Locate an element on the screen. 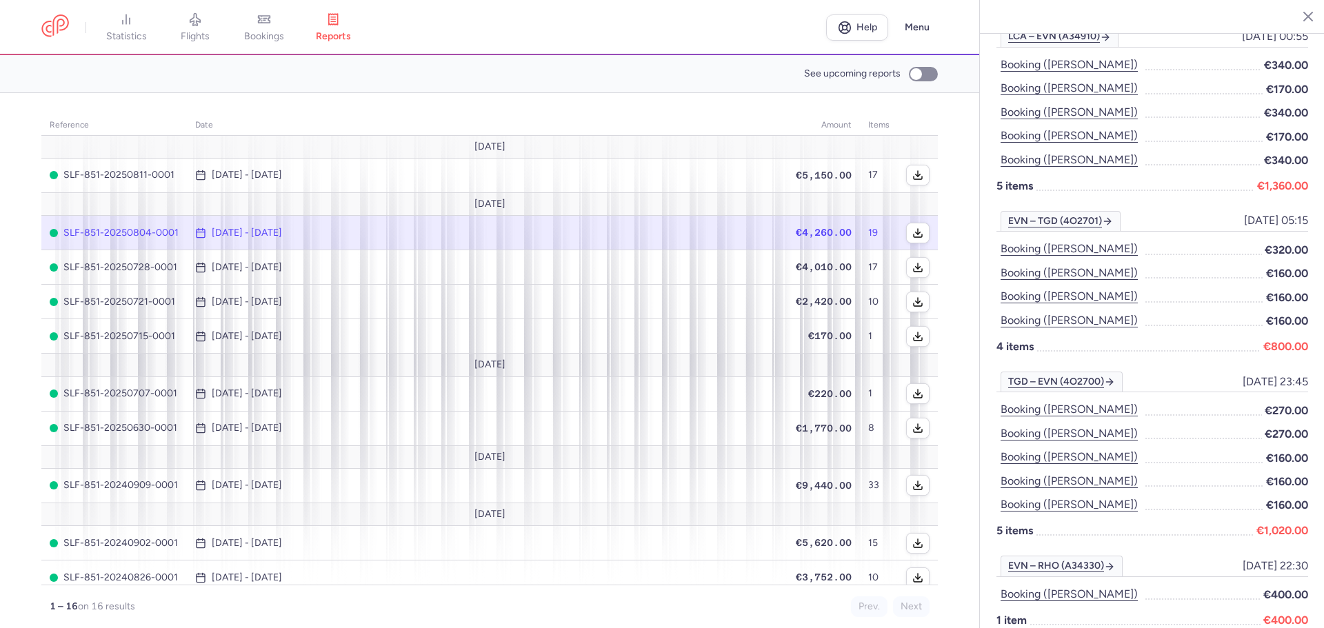 This screenshot has width=1324, height=628. span: See upcoming reports is located at coordinates (852, 74).